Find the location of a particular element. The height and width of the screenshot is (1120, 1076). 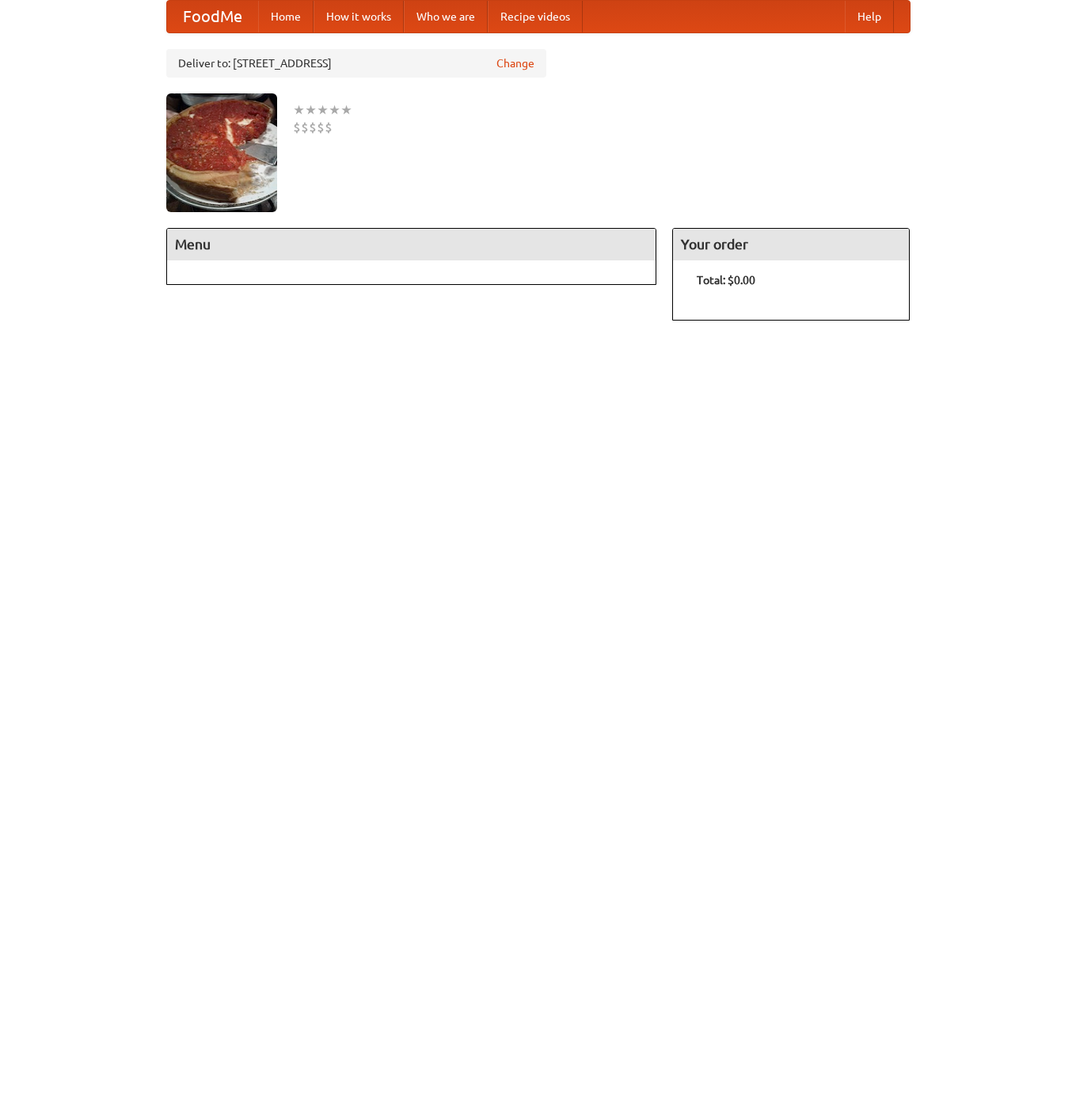

a: FoodMe is located at coordinates (212, 16).